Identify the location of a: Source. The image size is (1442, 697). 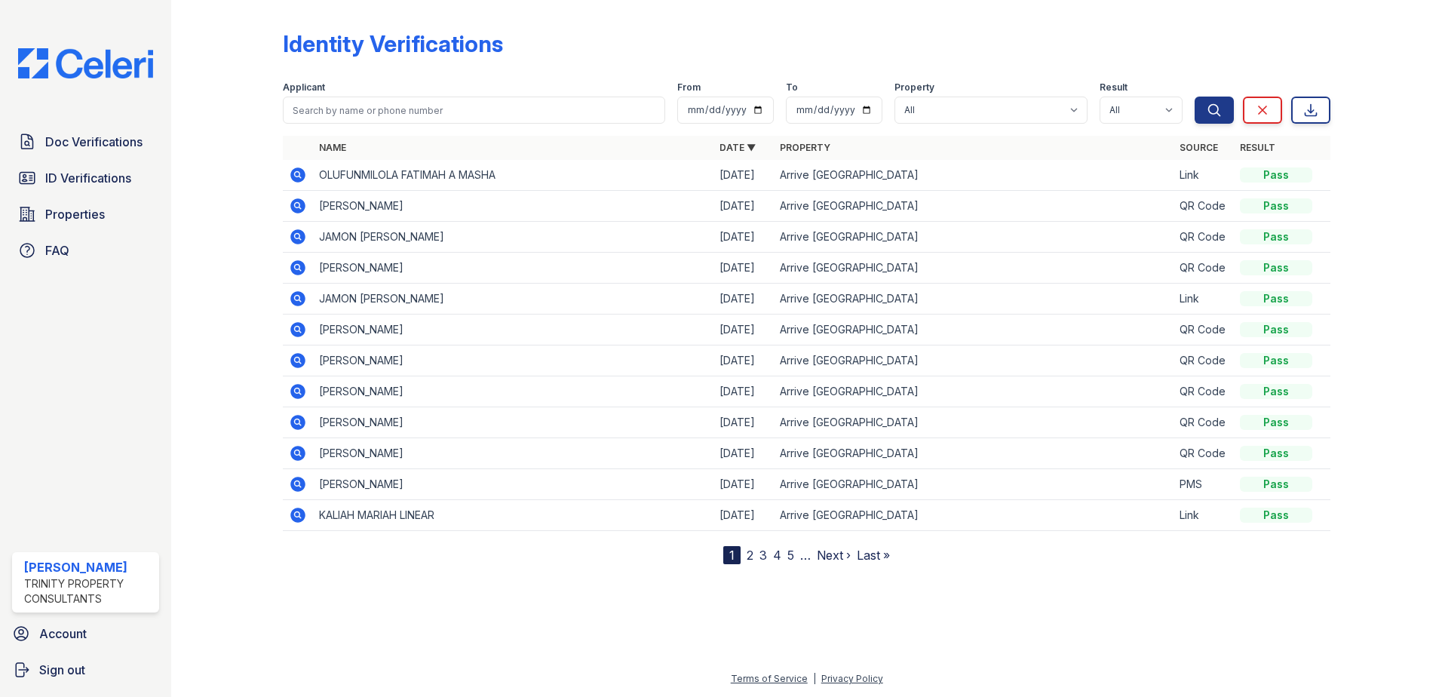
(1199, 147).